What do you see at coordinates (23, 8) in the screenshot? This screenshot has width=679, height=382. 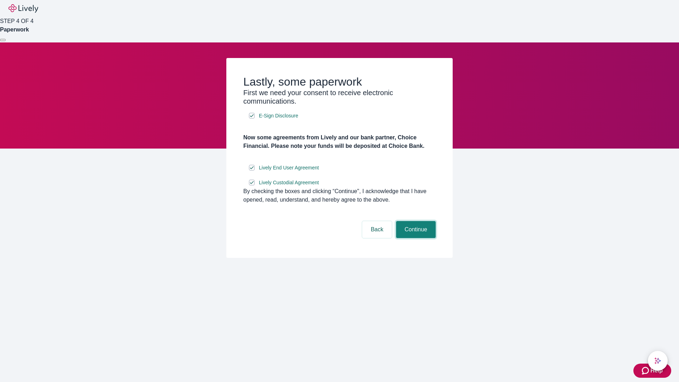 I see `img: Lively` at bounding box center [23, 8].